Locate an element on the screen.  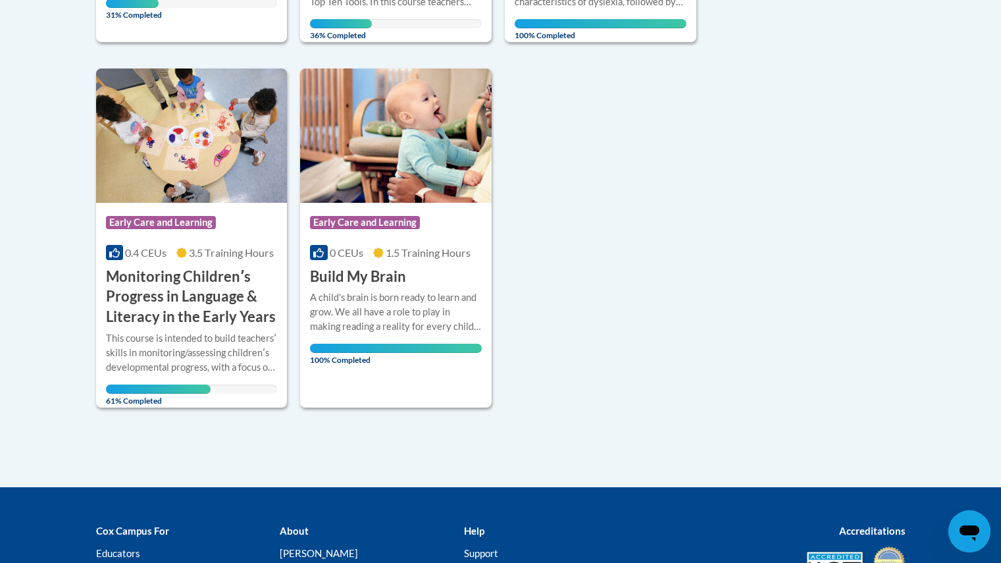
span: 36% Completed is located at coordinates (341, 30).